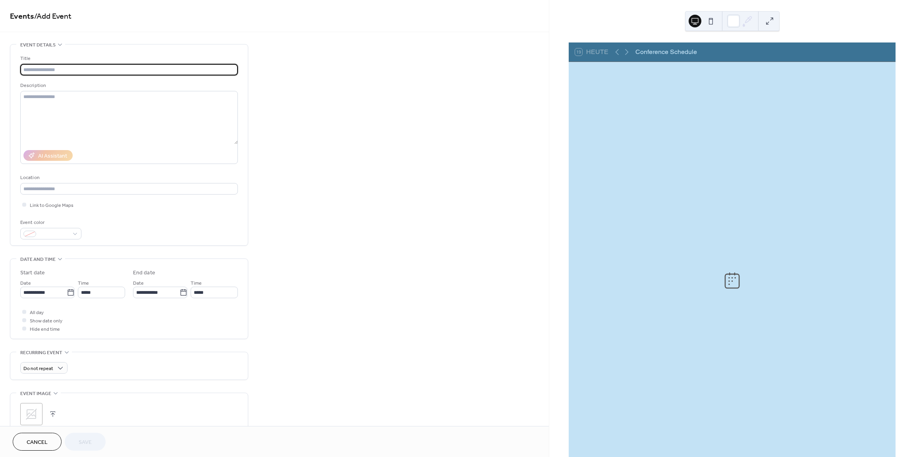  Describe the element at coordinates (45, 329) in the screenshot. I see `span: Hide end time` at that location.